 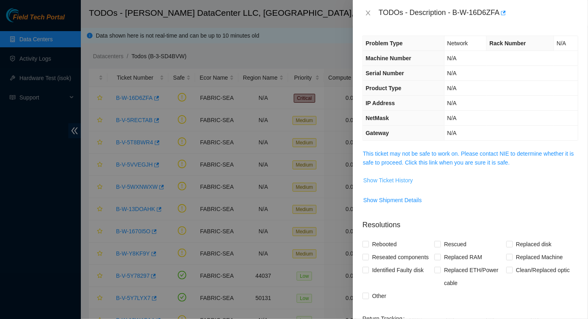 What do you see at coordinates (534, 244) in the screenshot?
I see `span: Replaced disk` at bounding box center [534, 244].